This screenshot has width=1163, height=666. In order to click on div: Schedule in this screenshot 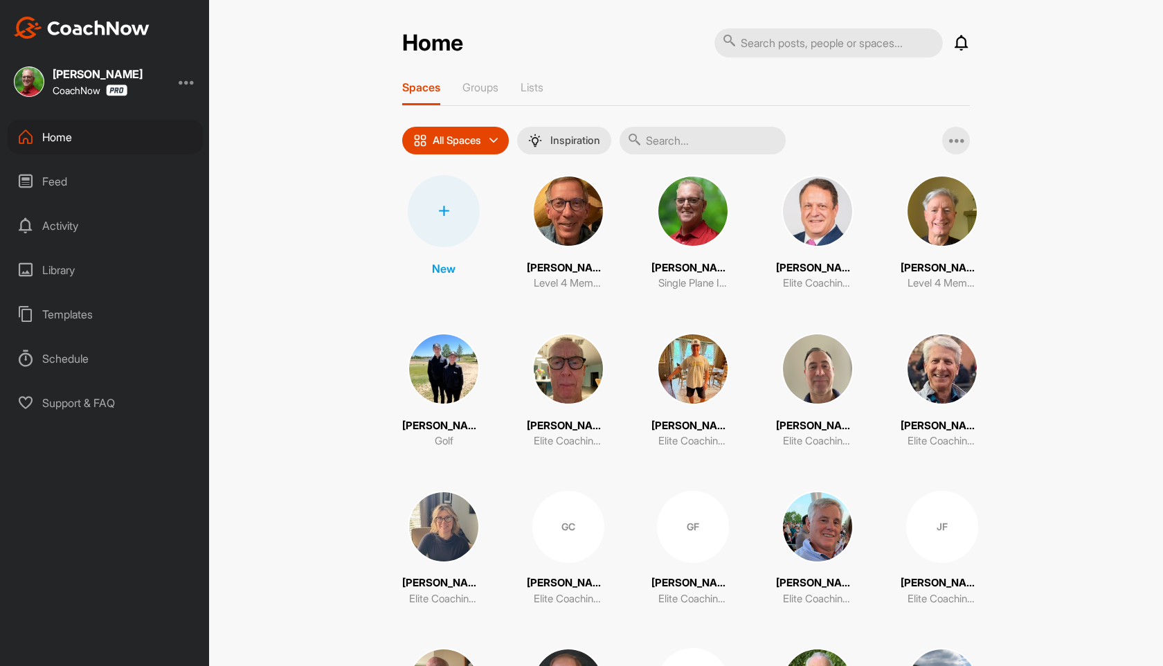, I will do `click(105, 359)`.